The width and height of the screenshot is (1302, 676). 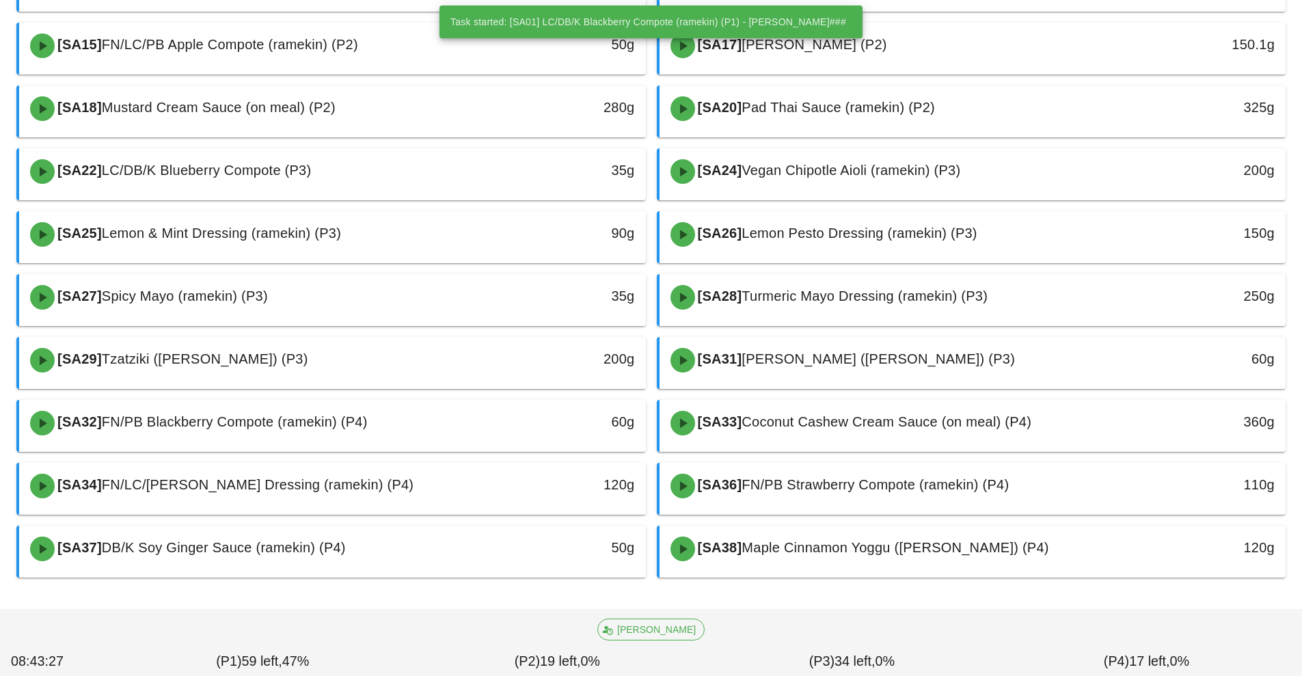 What do you see at coordinates (1205, 107) in the screenshot?
I see `div: 325g` at bounding box center [1205, 107].